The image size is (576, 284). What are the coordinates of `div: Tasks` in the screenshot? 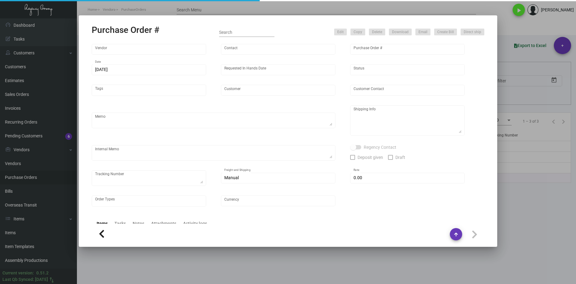 It's located at (120, 224).